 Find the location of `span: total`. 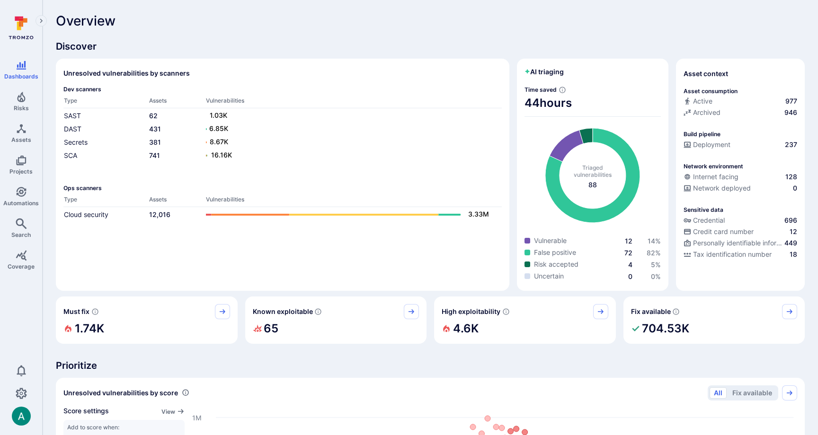

span: total is located at coordinates (592, 185).